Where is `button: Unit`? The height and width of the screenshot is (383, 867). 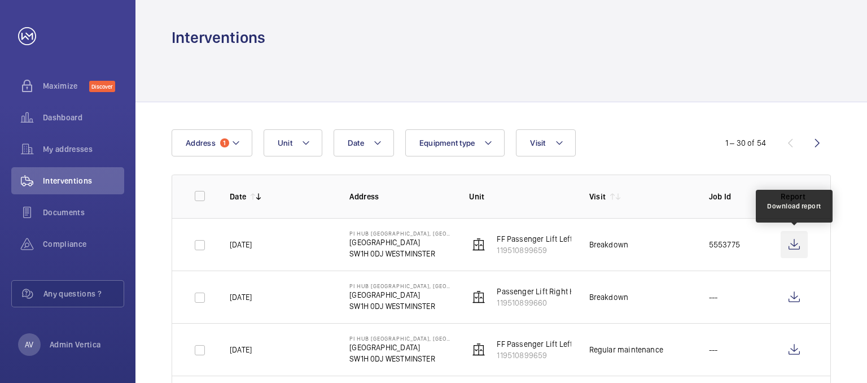 button: Unit is located at coordinates (293, 143).